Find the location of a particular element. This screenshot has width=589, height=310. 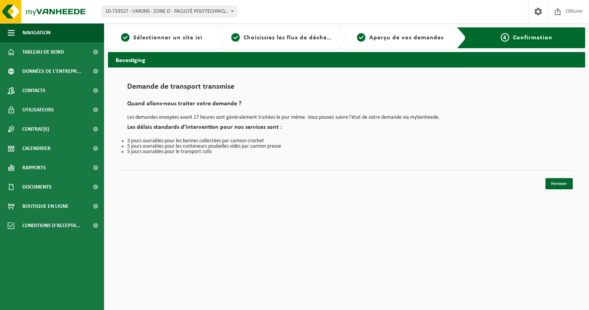

span: 3 is located at coordinates (361, 37).